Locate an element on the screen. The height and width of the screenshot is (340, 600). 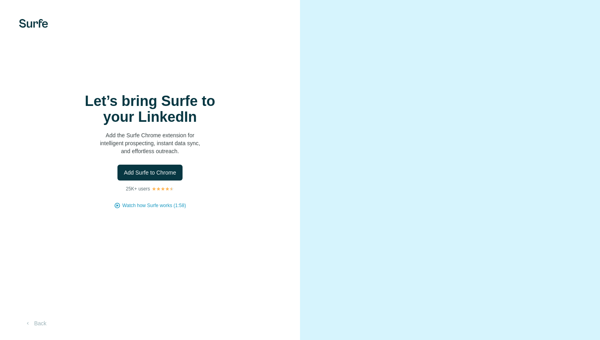
button: Watch how Surfe works (1:58) is located at coordinates (154, 206).